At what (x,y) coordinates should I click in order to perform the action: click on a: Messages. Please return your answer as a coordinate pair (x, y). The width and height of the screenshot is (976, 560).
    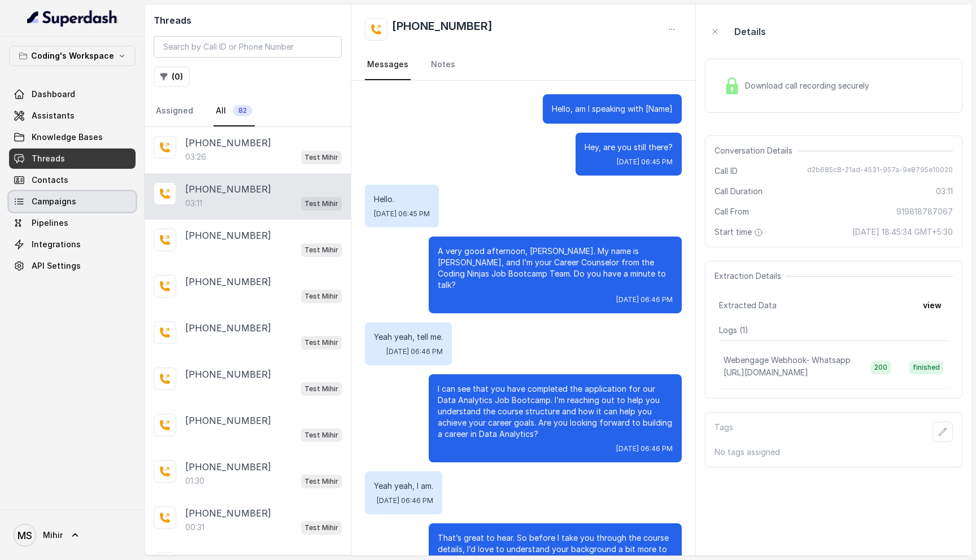
    Looking at the image, I should click on (387, 65).